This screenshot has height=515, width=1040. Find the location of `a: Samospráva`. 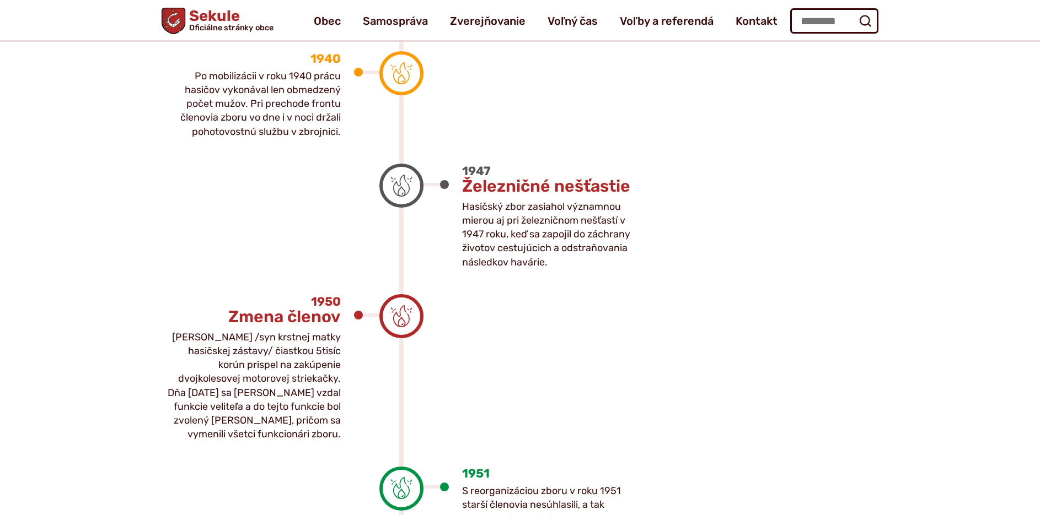

a: Samospráva is located at coordinates (395, 21).